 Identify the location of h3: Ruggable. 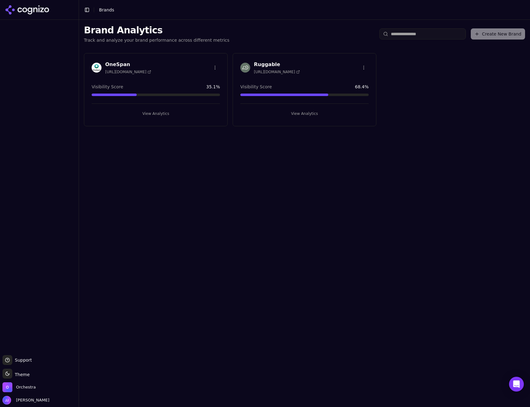
(277, 65).